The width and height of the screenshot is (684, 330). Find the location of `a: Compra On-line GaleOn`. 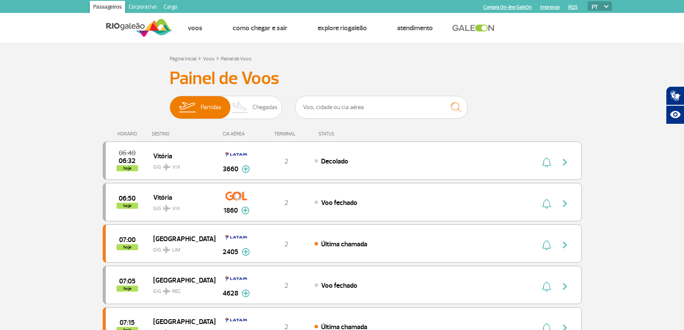

a: Compra On-line GaleOn is located at coordinates (508, 7).